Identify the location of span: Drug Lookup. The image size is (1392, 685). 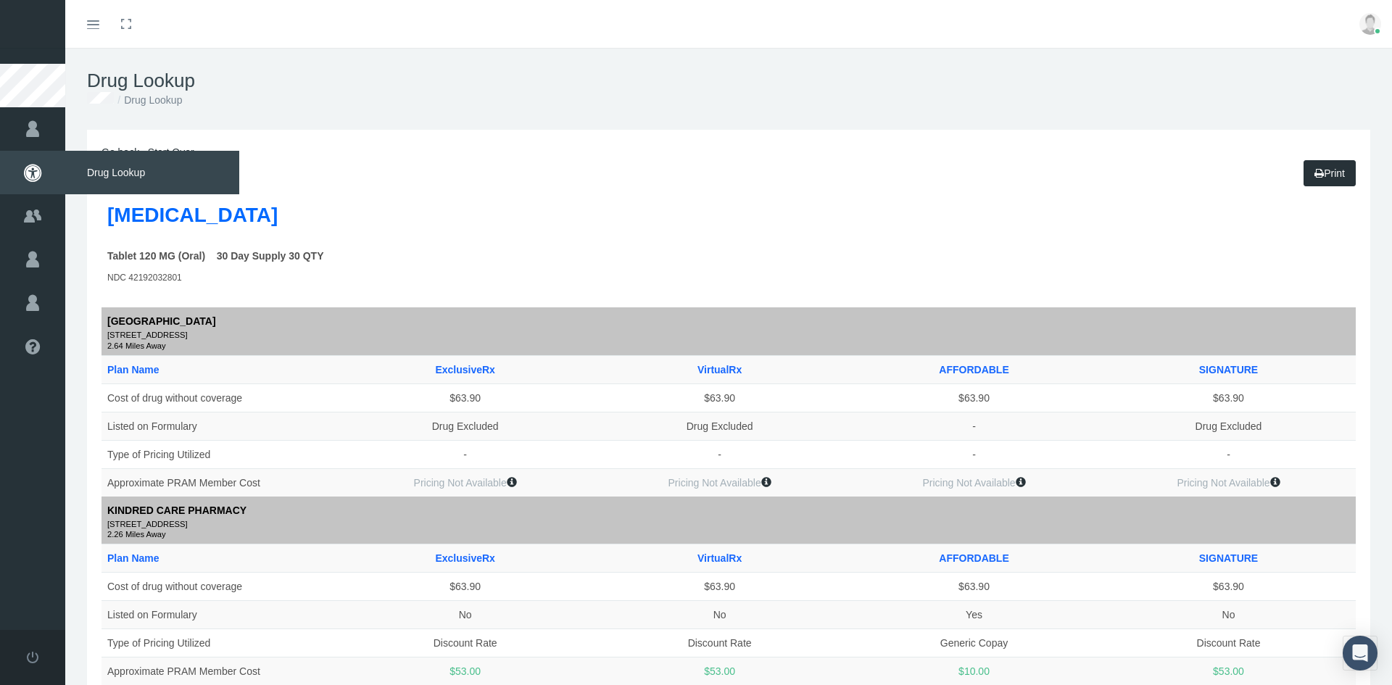
(152, 173).